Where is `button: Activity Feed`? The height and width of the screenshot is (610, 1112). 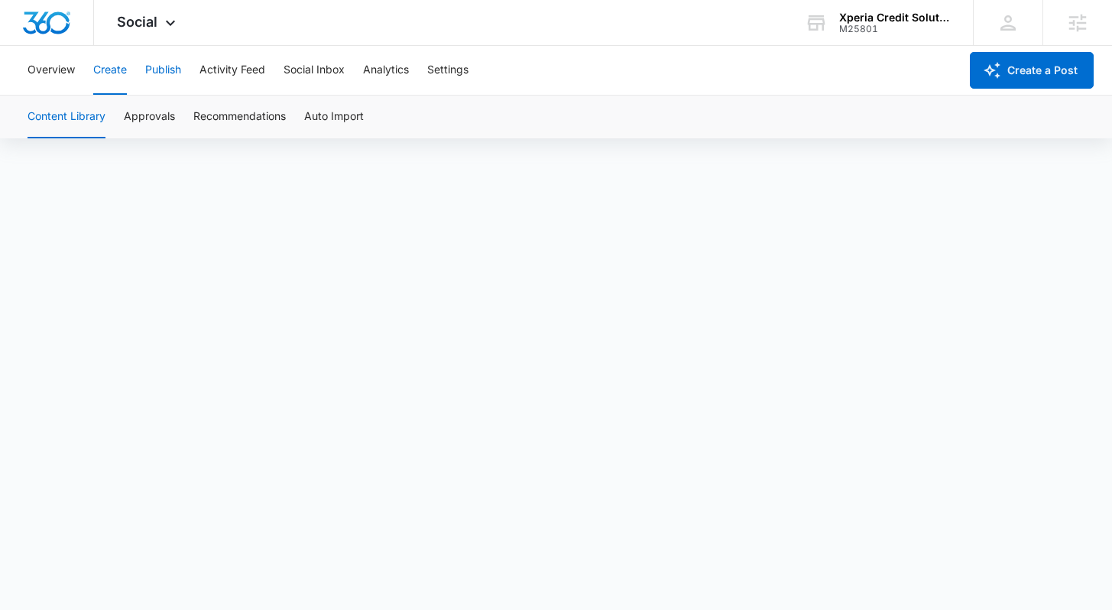
button: Activity Feed is located at coordinates (232, 70).